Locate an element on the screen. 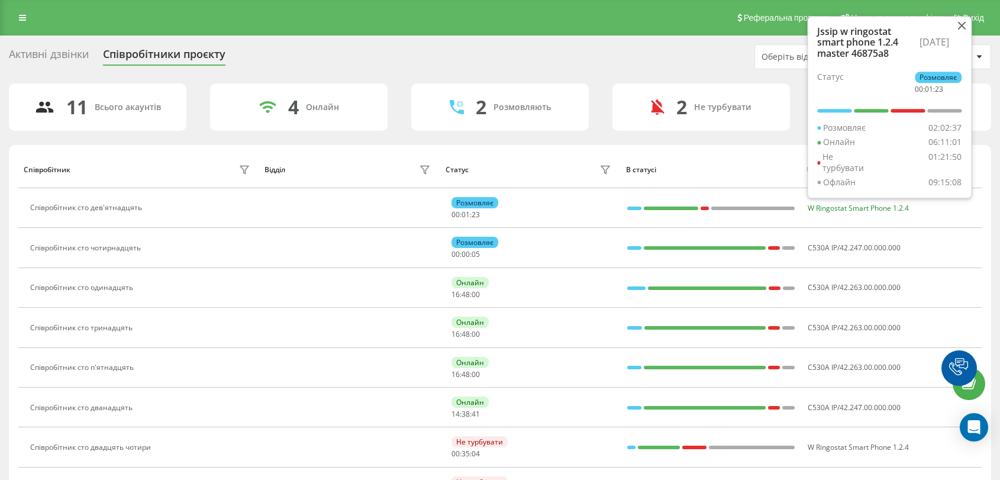 The width and height of the screenshot is (1000, 480). span: 38 is located at coordinates (466, 414).